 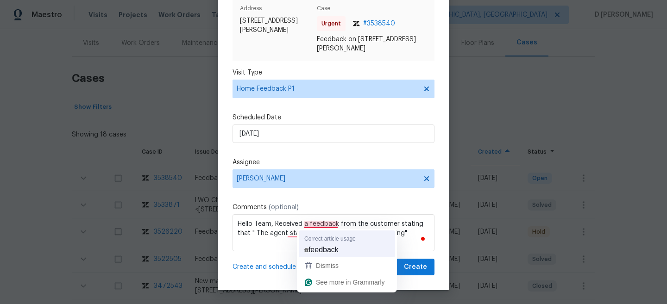 What do you see at coordinates (372, 10) in the screenshot?
I see `span: Case` at bounding box center [372, 10].